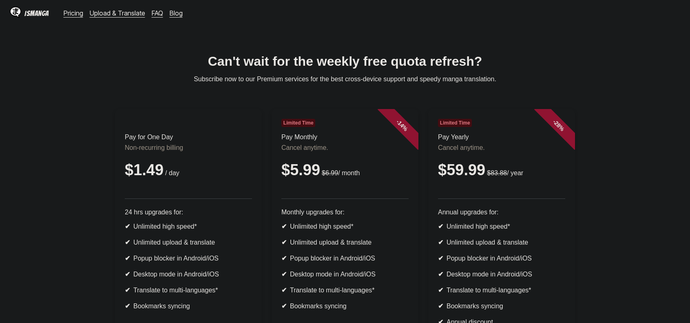  Describe the element at coordinates (497, 173) in the screenshot. I see `s: $83.88` at that location.